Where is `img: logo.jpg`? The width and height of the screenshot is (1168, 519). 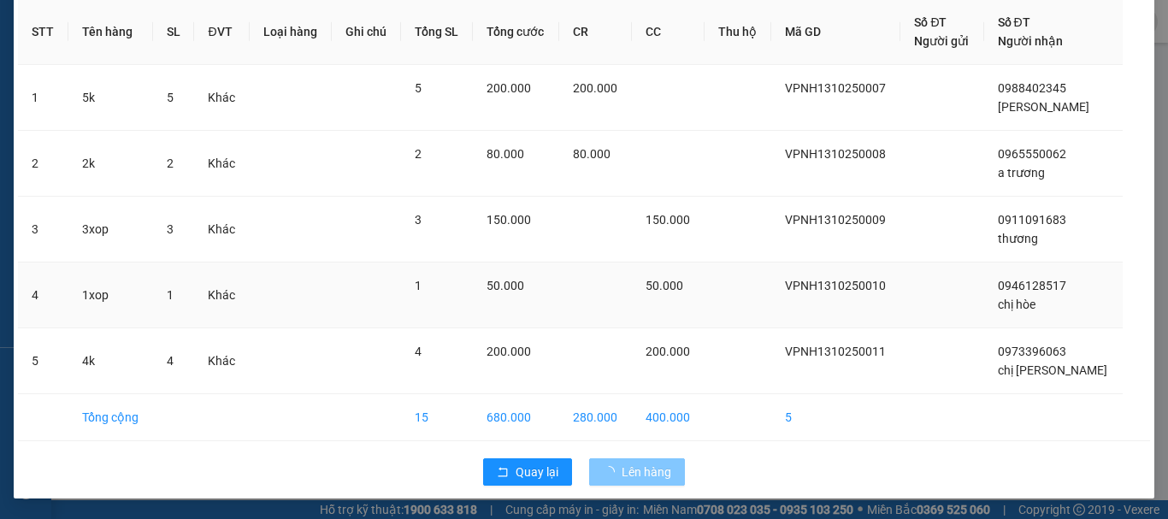
img: logo.jpg is located at coordinates (64, 64).